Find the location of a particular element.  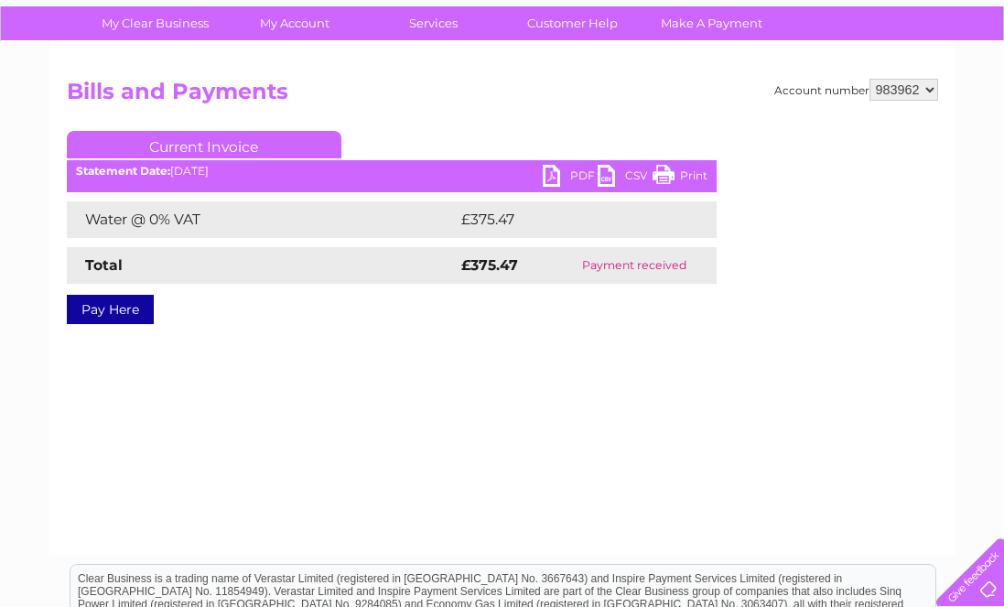

a: Telecoms is located at coordinates (806, 84).